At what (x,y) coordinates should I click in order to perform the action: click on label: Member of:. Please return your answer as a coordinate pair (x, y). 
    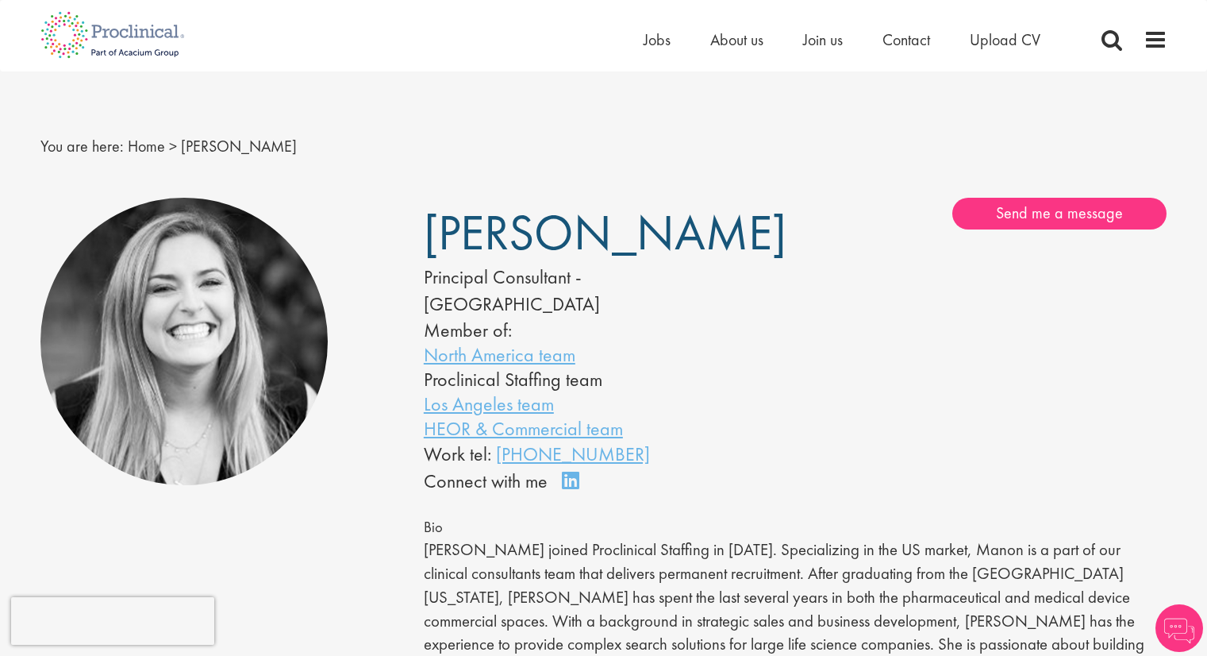
    Looking at the image, I should click on (468, 329).